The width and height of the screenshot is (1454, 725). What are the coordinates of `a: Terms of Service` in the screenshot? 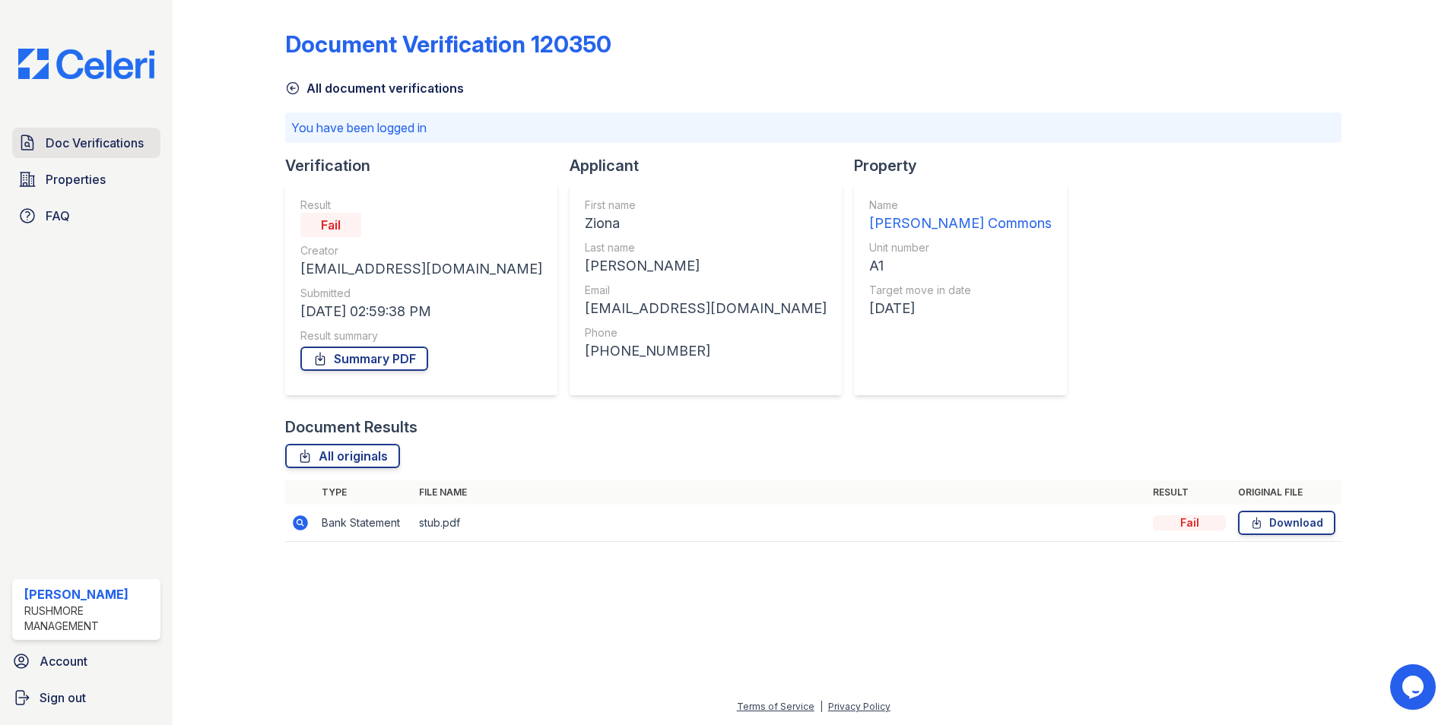 It's located at (776, 706).